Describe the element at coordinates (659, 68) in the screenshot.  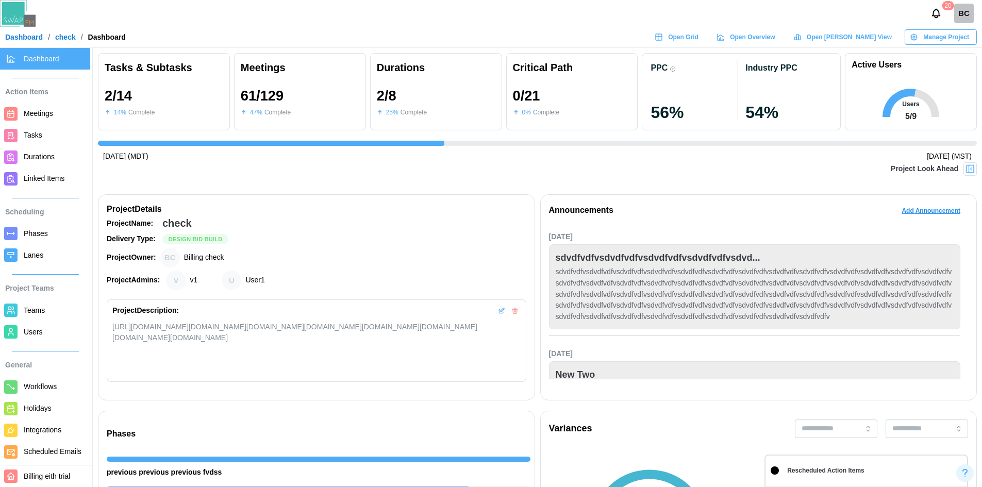
I see `div: PPC` at that location.